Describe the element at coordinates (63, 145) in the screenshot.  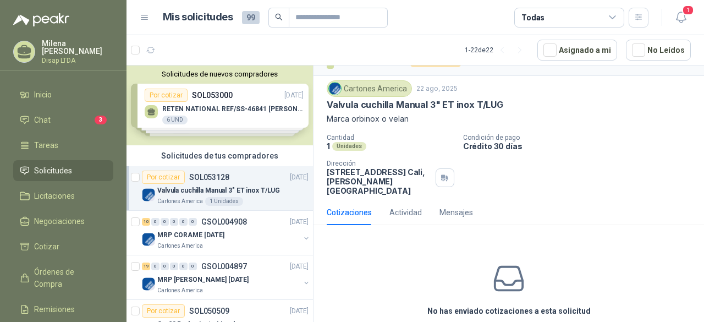
I see `a: Tareas` at that location.